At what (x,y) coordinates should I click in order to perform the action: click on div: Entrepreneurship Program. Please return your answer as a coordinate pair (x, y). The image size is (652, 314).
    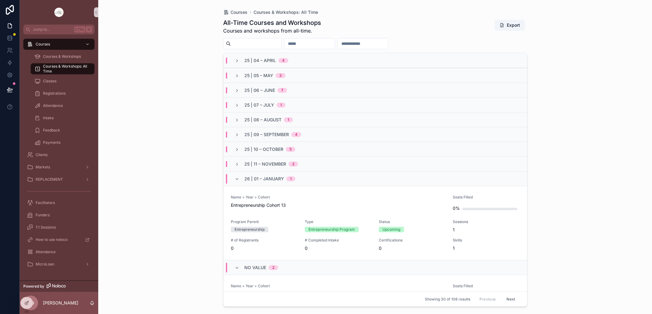
    Looking at the image, I should click on (331, 229).